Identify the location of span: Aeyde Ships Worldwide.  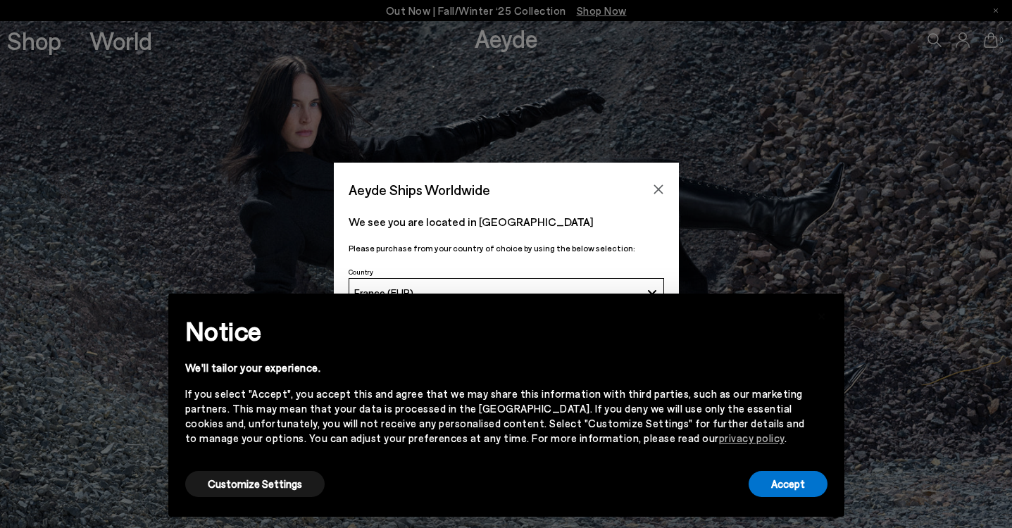
(419, 189).